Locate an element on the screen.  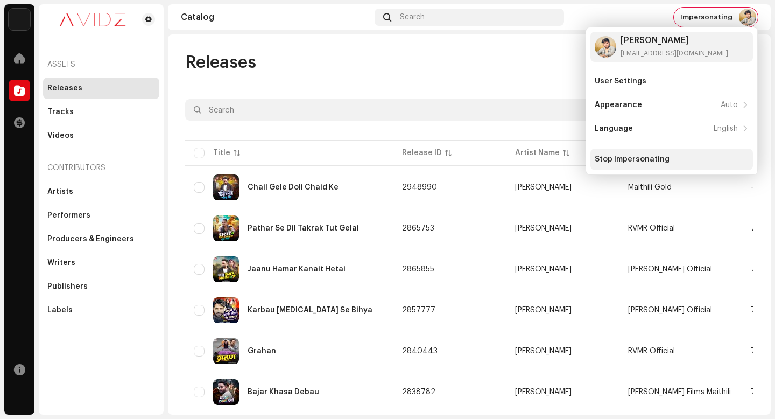
span: Ranjit Ranjan Official is located at coordinates (670, 310).